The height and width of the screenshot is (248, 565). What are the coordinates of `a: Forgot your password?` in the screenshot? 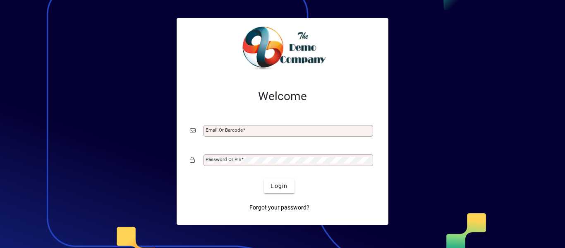 It's located at (279, 207).